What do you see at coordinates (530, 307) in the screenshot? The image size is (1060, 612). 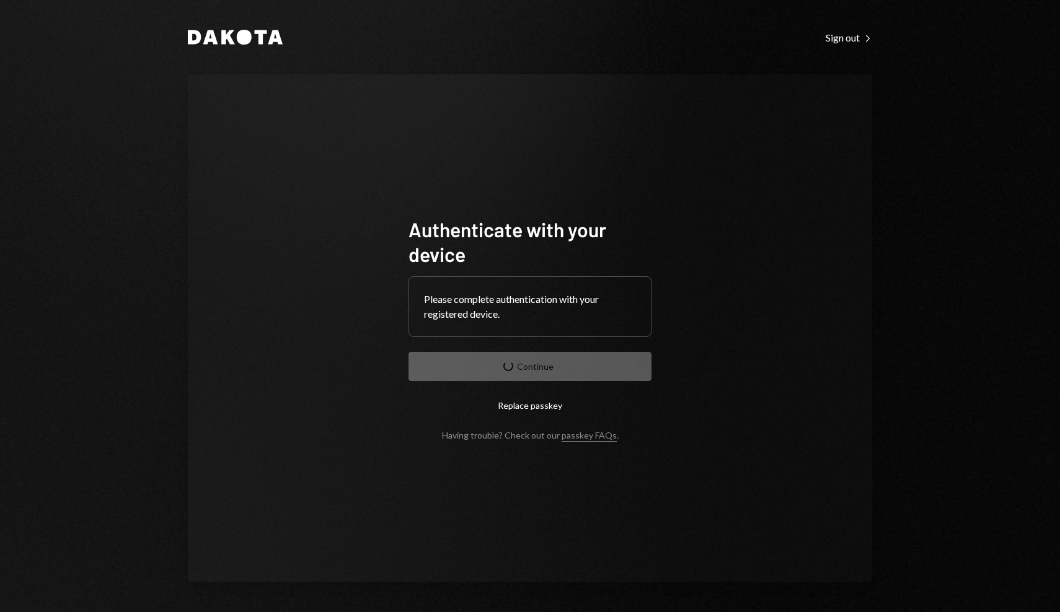 I see `div: Please complete authentication with your registered device.` at bounding box center [530, 307].